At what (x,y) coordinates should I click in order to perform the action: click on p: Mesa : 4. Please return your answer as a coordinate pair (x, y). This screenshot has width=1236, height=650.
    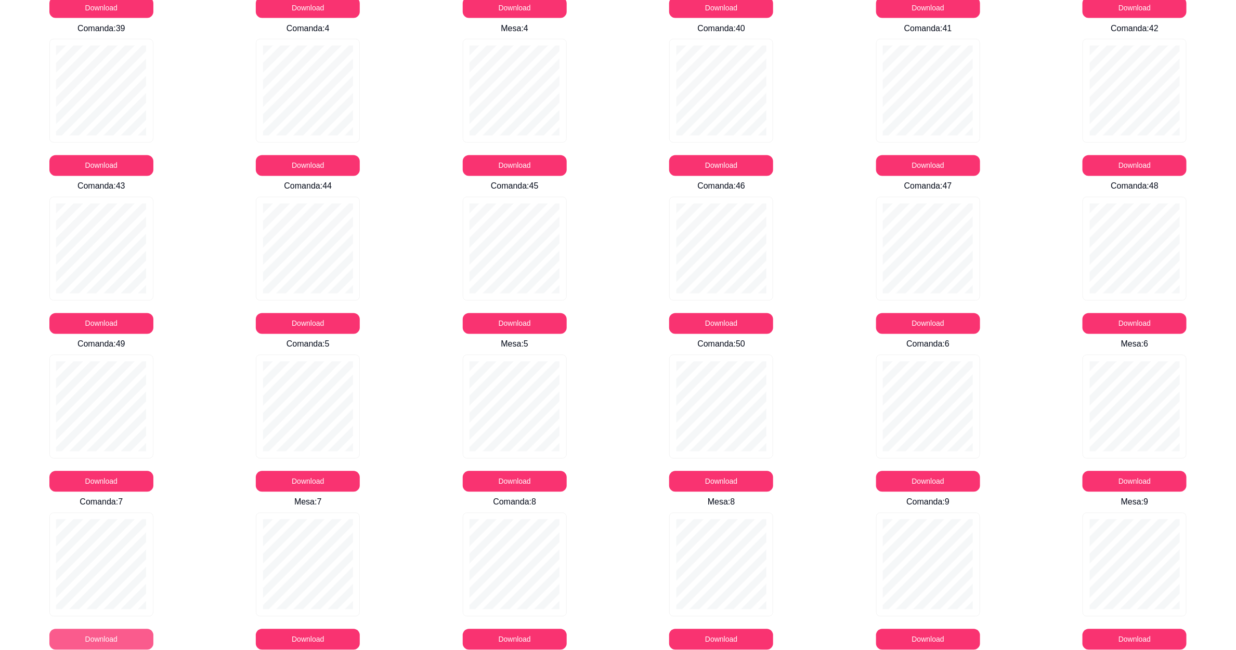
    Looking at the image, I should click on (515, 29).